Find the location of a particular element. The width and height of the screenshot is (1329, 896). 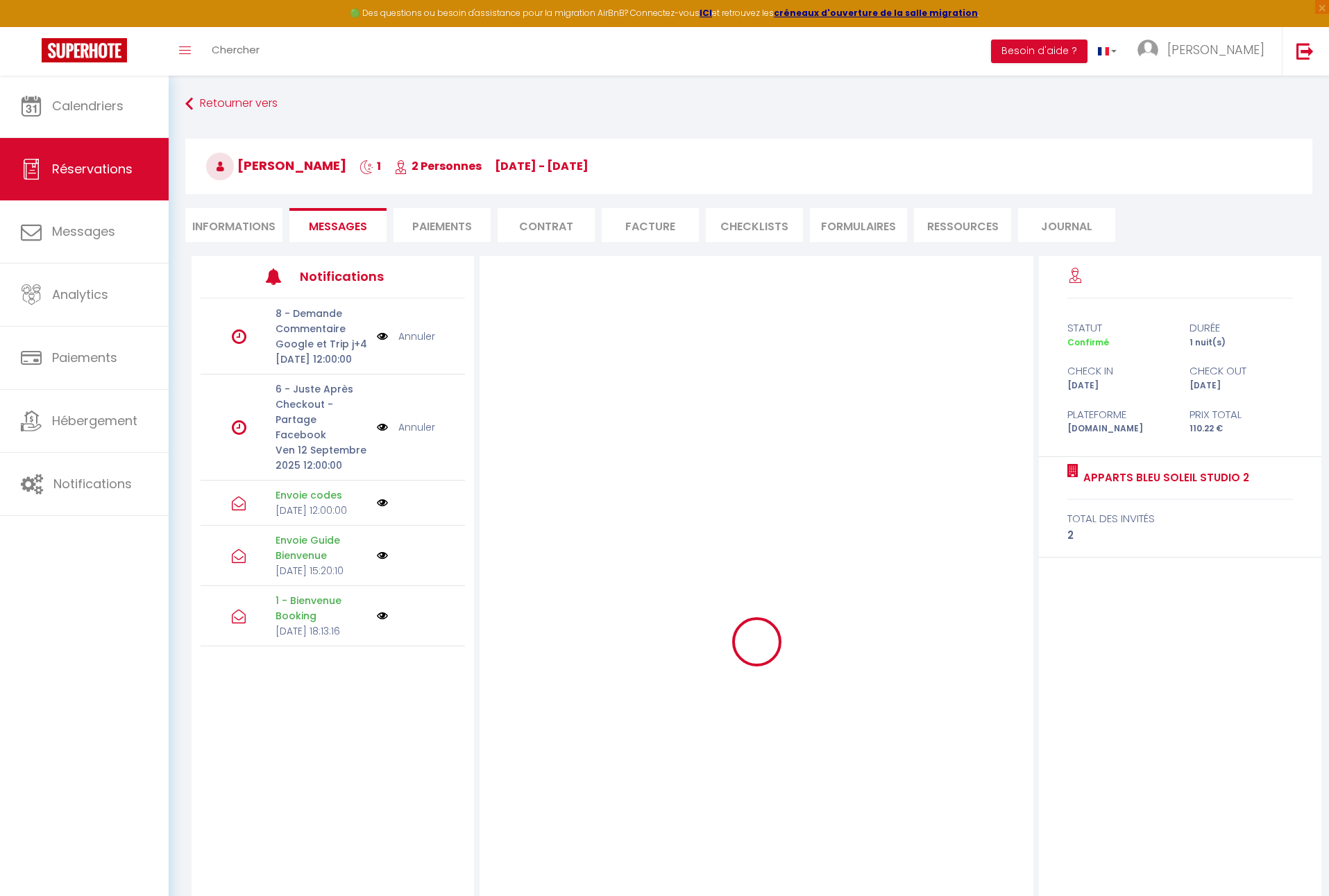

button: Besoin d'aide ? is located at coordinates (1038, 51).